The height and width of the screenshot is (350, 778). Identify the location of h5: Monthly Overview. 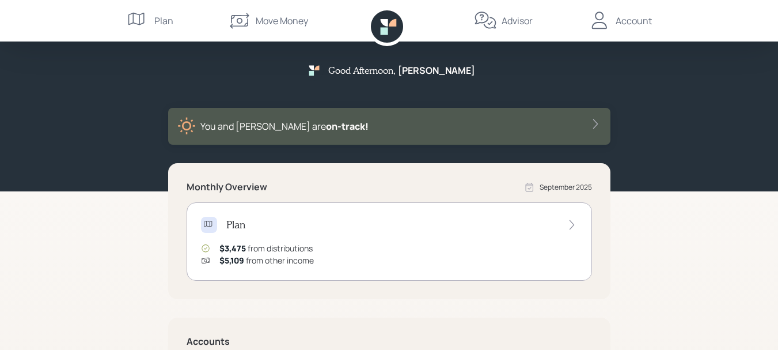
(227, 187).